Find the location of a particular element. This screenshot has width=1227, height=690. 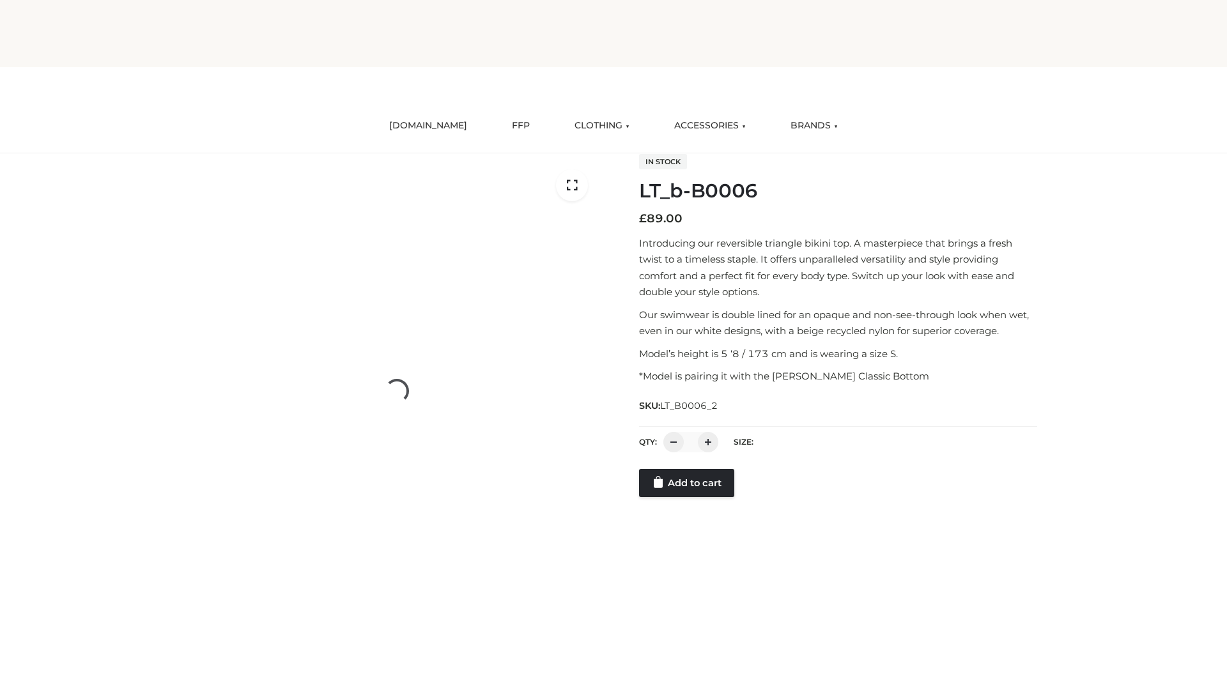

a: Add to cart is located at coordinates (687, 483).